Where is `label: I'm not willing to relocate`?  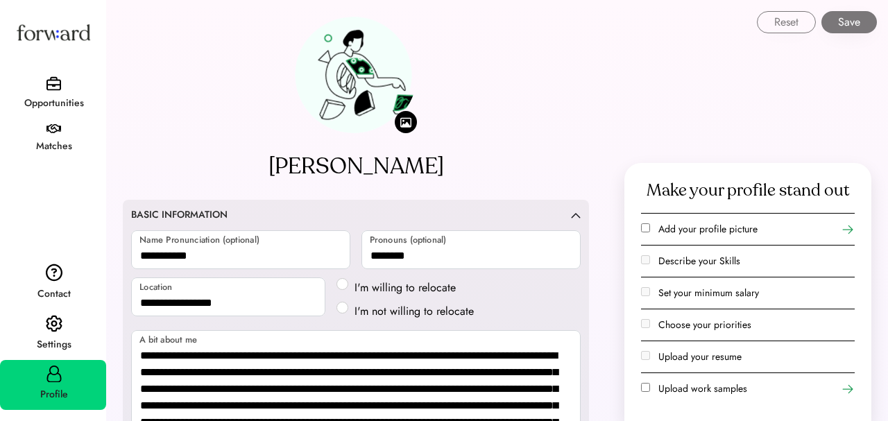 label: I'm not willing to relocate is located at coordinates (414, 311).